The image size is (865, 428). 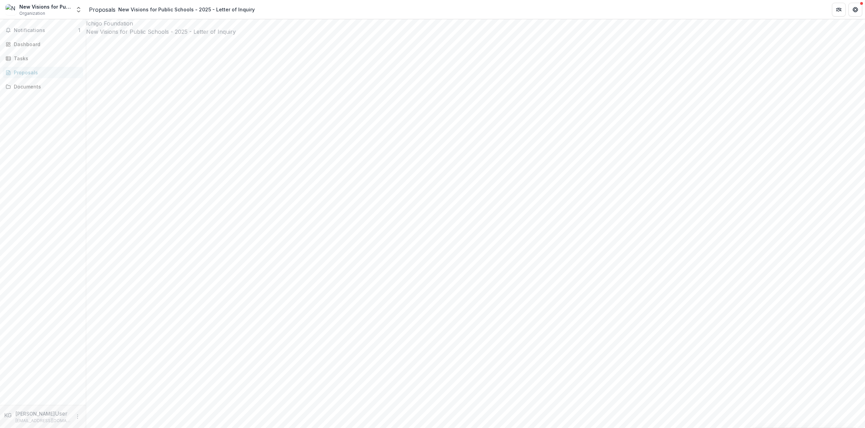 I want to click on div: Dashboard, so click(x=45, y=44).